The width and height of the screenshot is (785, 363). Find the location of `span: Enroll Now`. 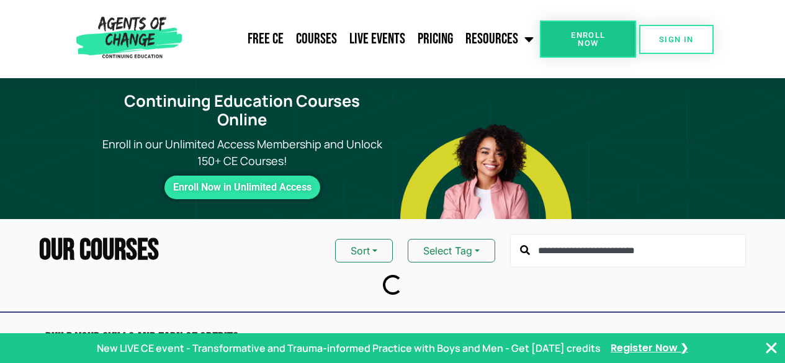

span: Enroll Now is located at coordinates (588, 39).